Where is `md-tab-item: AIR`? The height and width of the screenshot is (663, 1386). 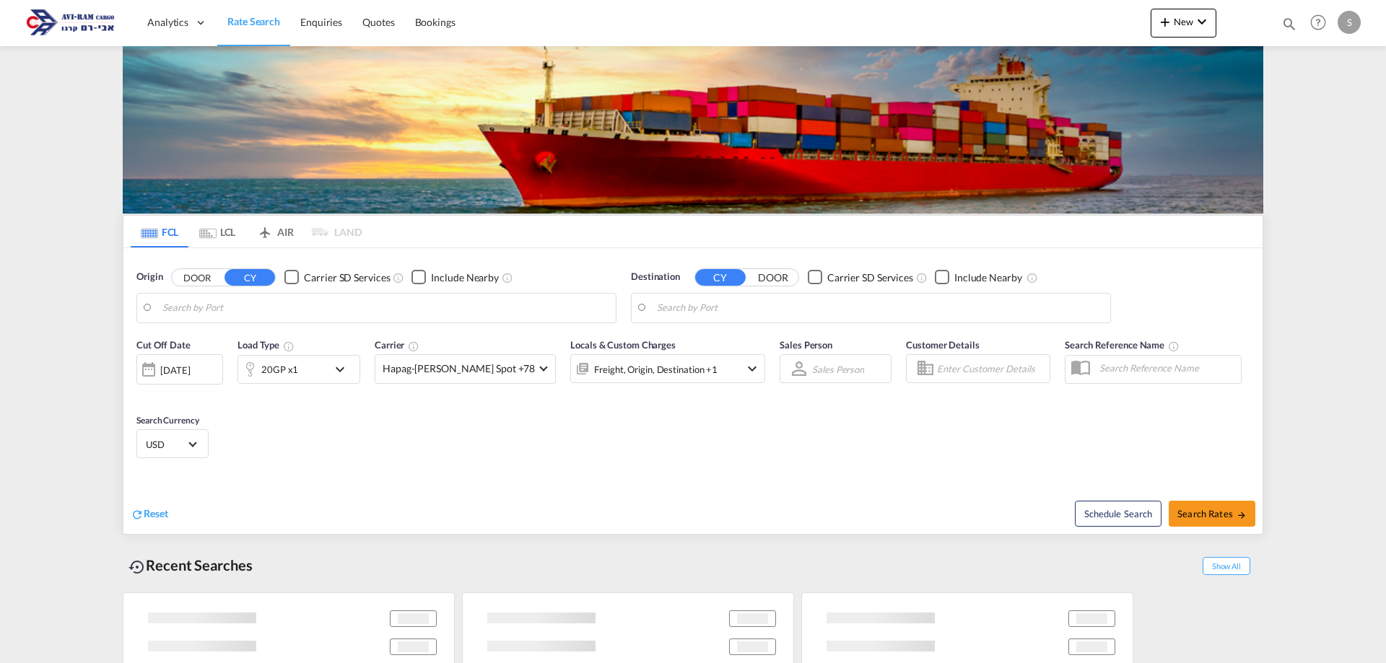 md-tab-item: AIR is located at coordinates (275, 232).